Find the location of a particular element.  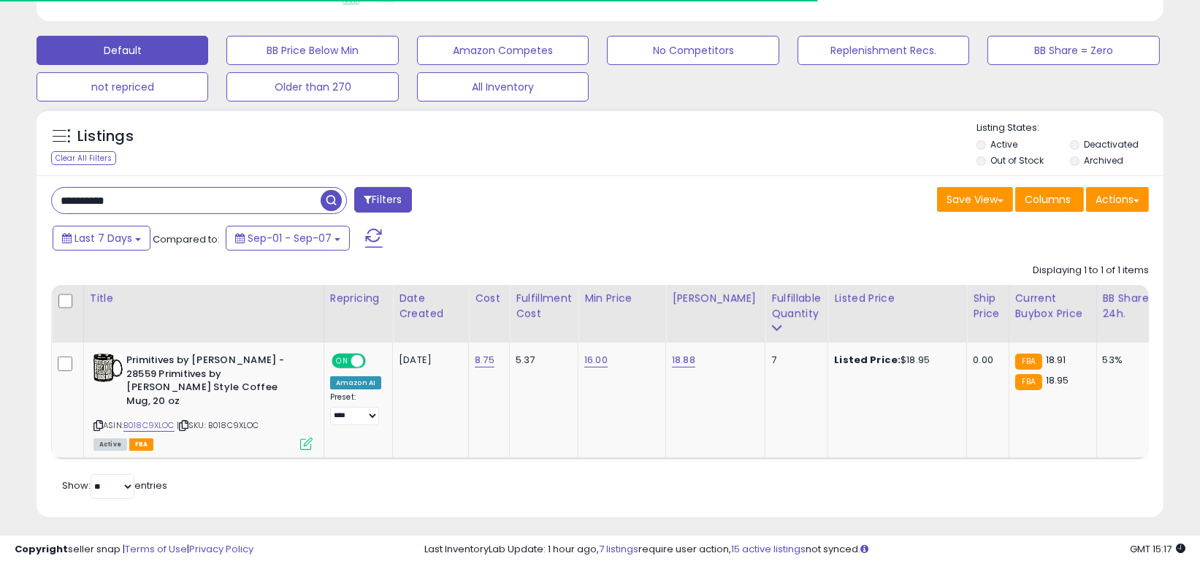

div: Amazon AI is located at coordinates (356, 383).